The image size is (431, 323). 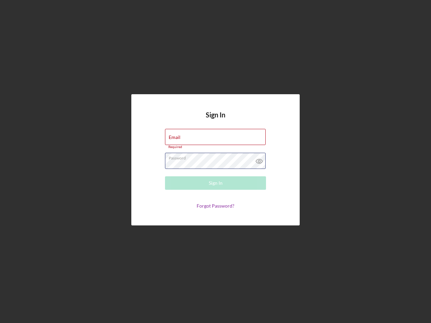 What do you see at coordinates (216, 183) in the screenshot?
I see `div: Sign In` at bounding box center [216, 183].